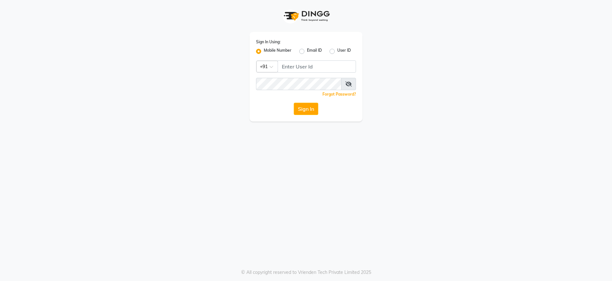 Image resolution: width=612 pixels, height=281 pixels. I want to click on button: Sign In, so click(306, 109).